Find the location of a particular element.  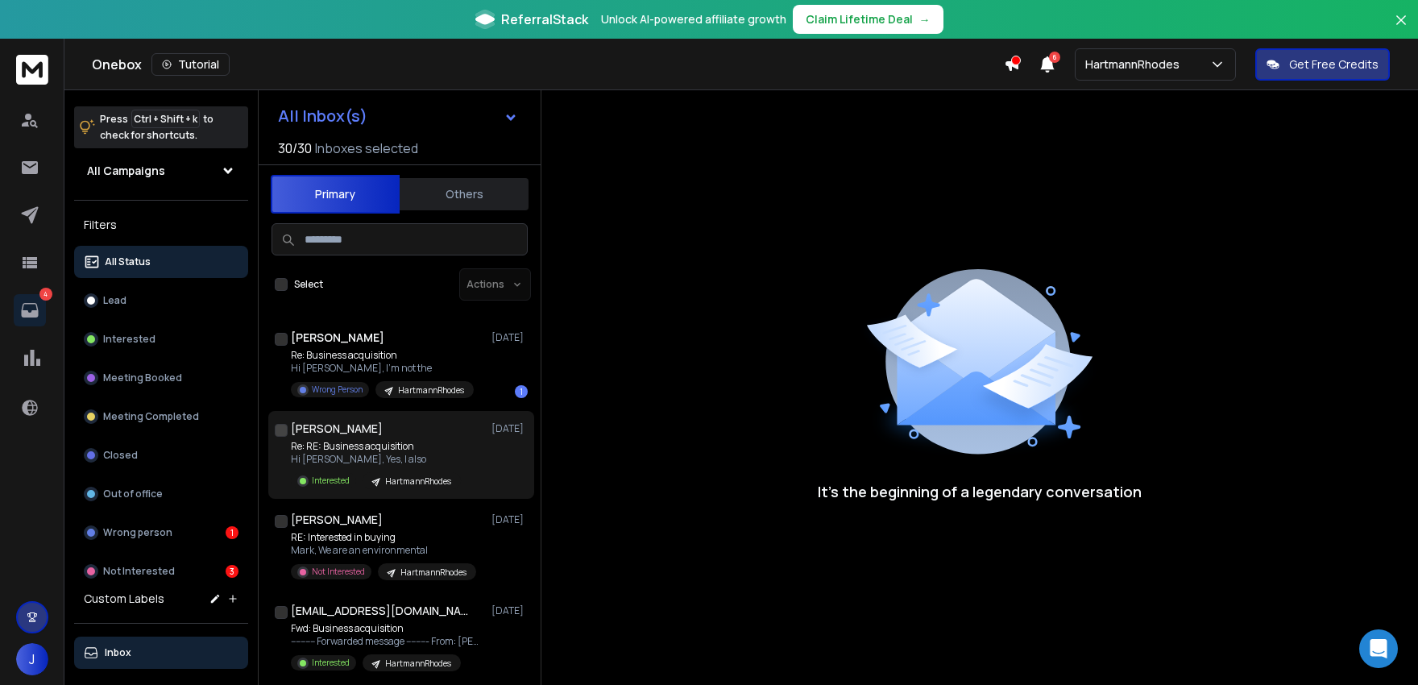

button: Primary is located at coordinates (335, 194).